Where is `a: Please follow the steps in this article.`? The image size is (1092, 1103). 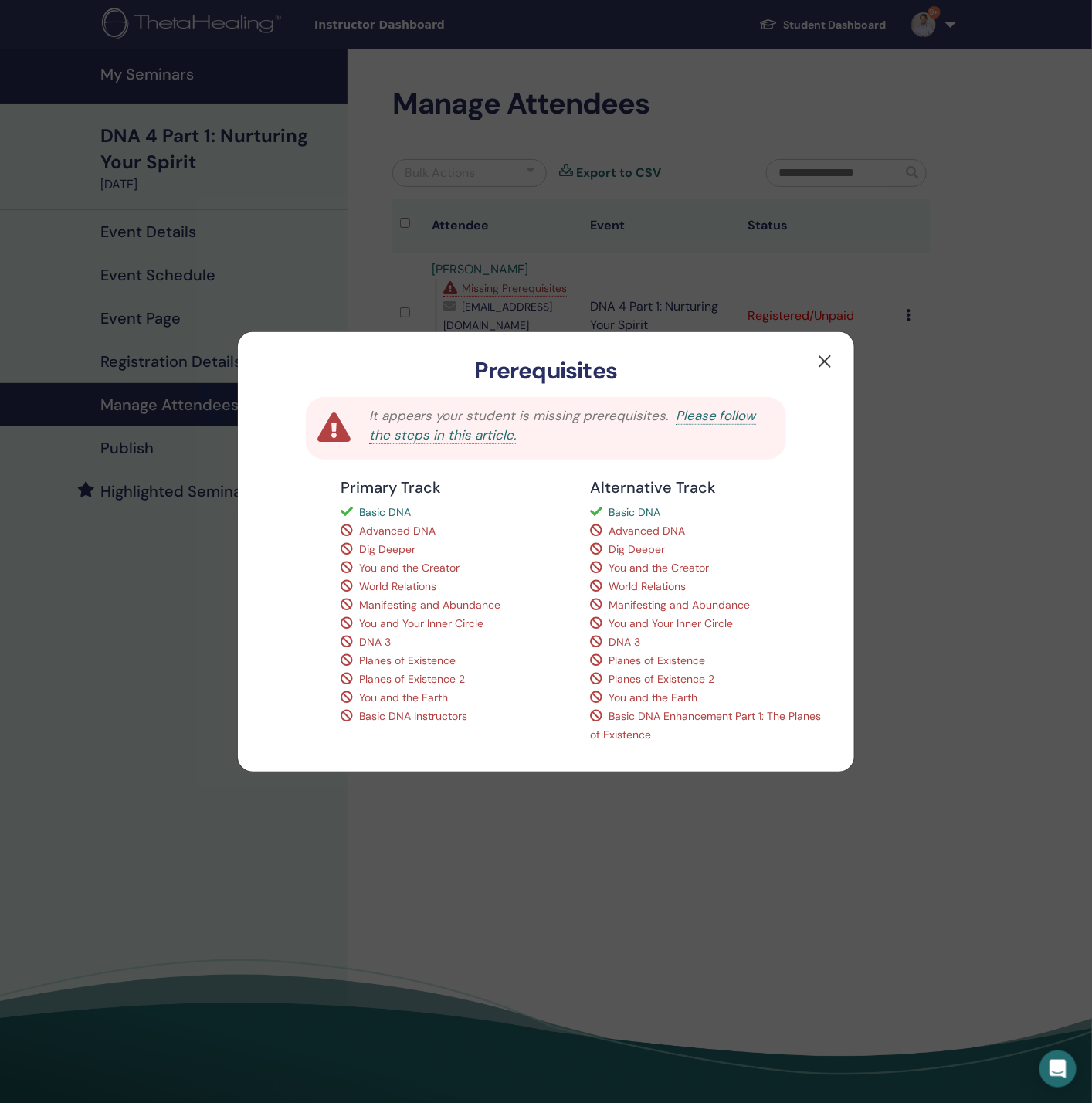
a: Please follow the steps in this article. is located at coordinates (562, 426).